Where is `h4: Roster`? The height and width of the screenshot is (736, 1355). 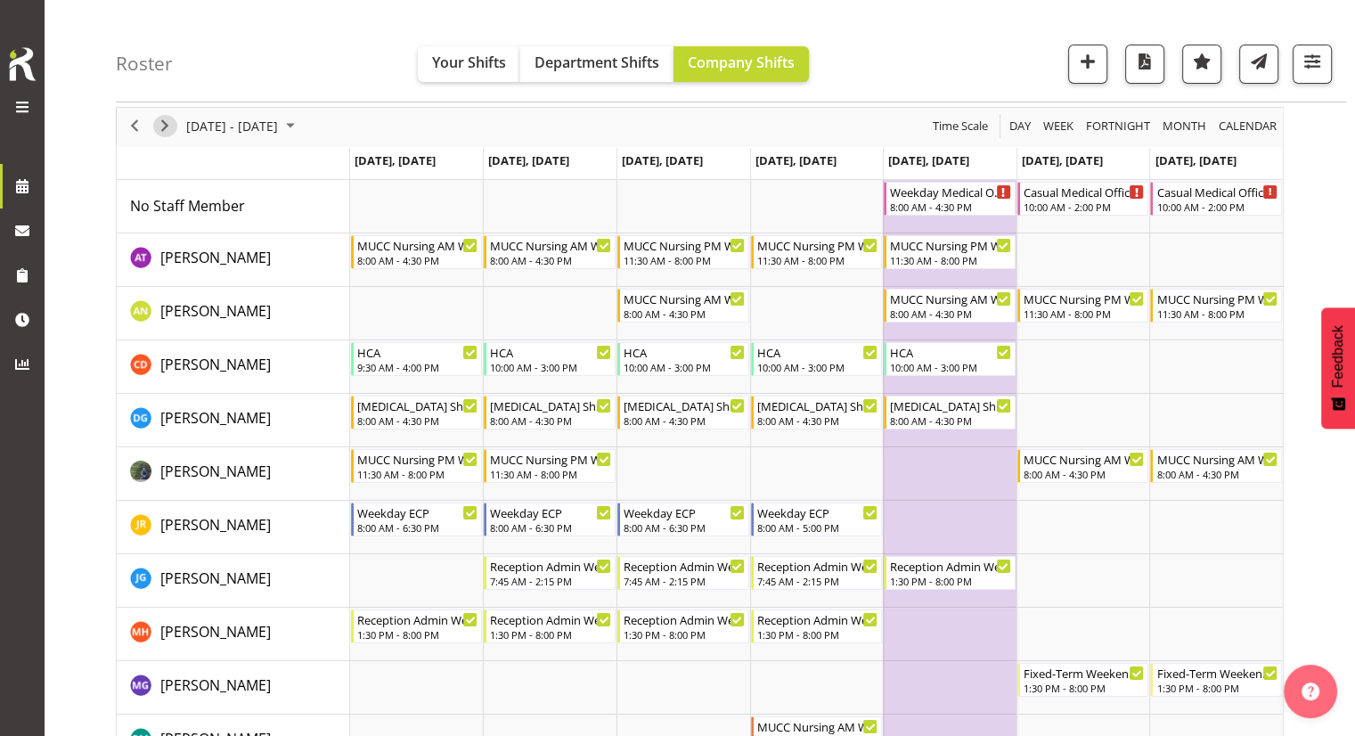 h4: Roster is located at coordinates (144, 63).